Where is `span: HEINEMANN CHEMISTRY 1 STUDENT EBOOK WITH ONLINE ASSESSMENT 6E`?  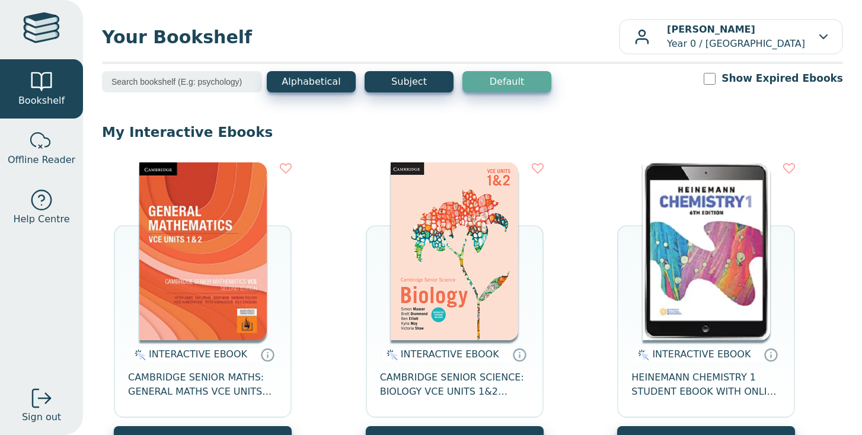 span: HEINEMANN CHEMISTRY 1 STUDENT EBOOK WITH ONLINE ASSESSMENT 6E is located at coordinates (706, 385).